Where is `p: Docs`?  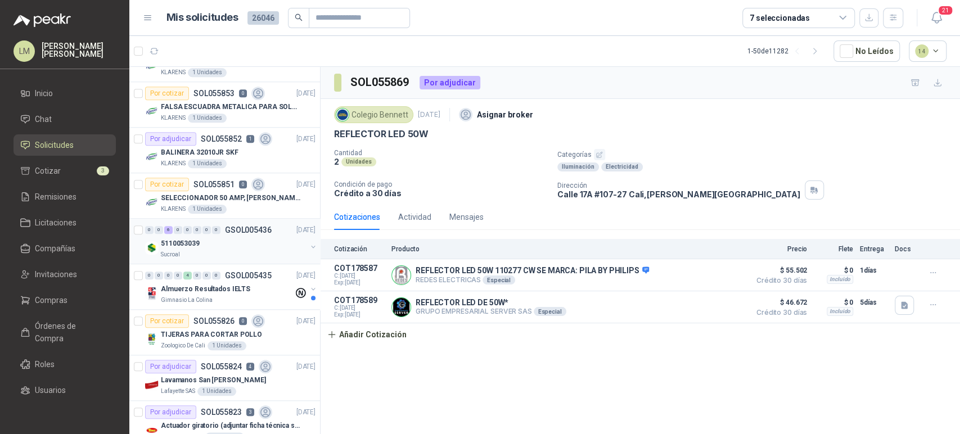
p: Docs is located at coordinates (906, 249).